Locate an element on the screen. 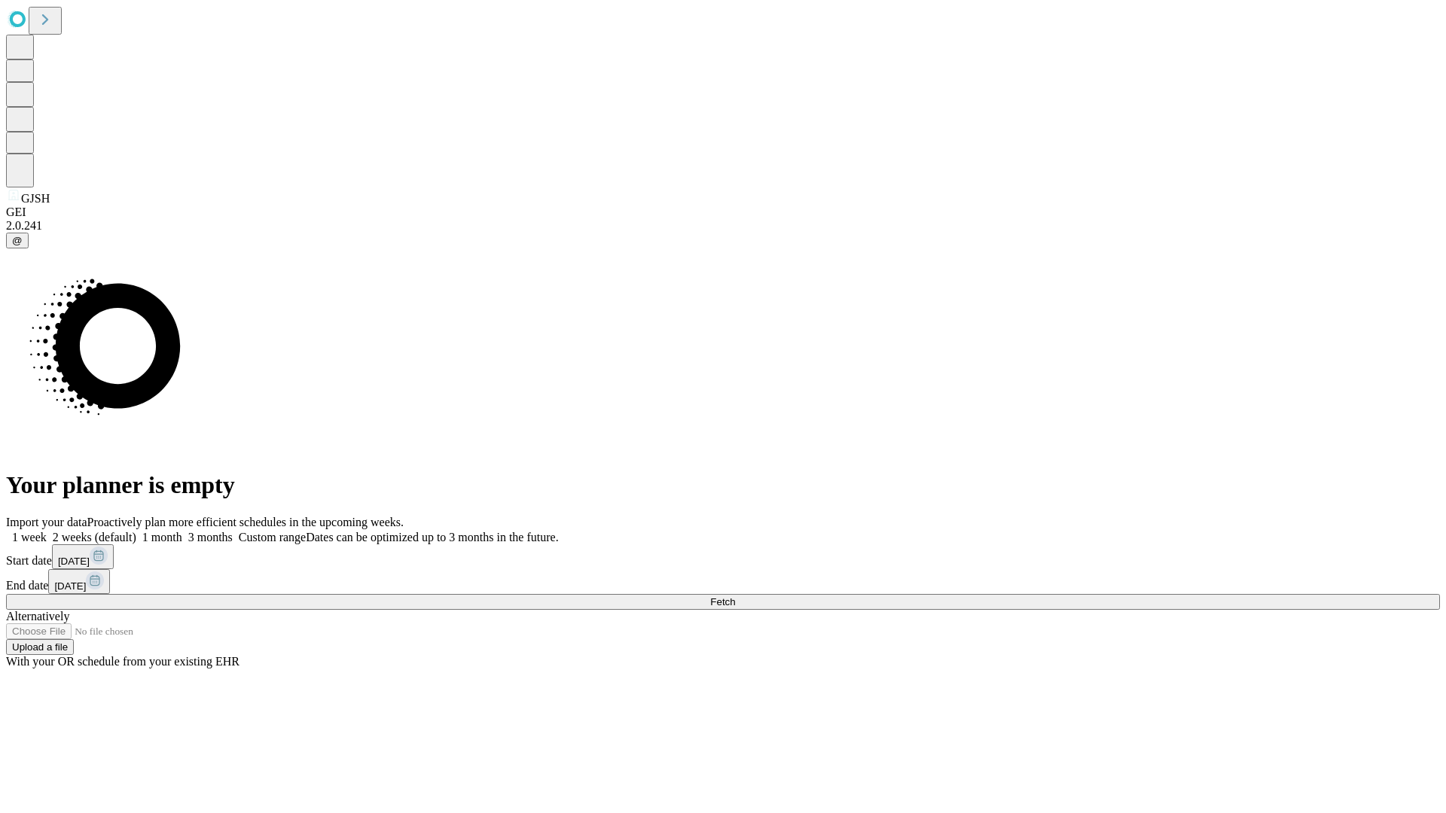  span: 1 month is located at coordinates (162, 537).